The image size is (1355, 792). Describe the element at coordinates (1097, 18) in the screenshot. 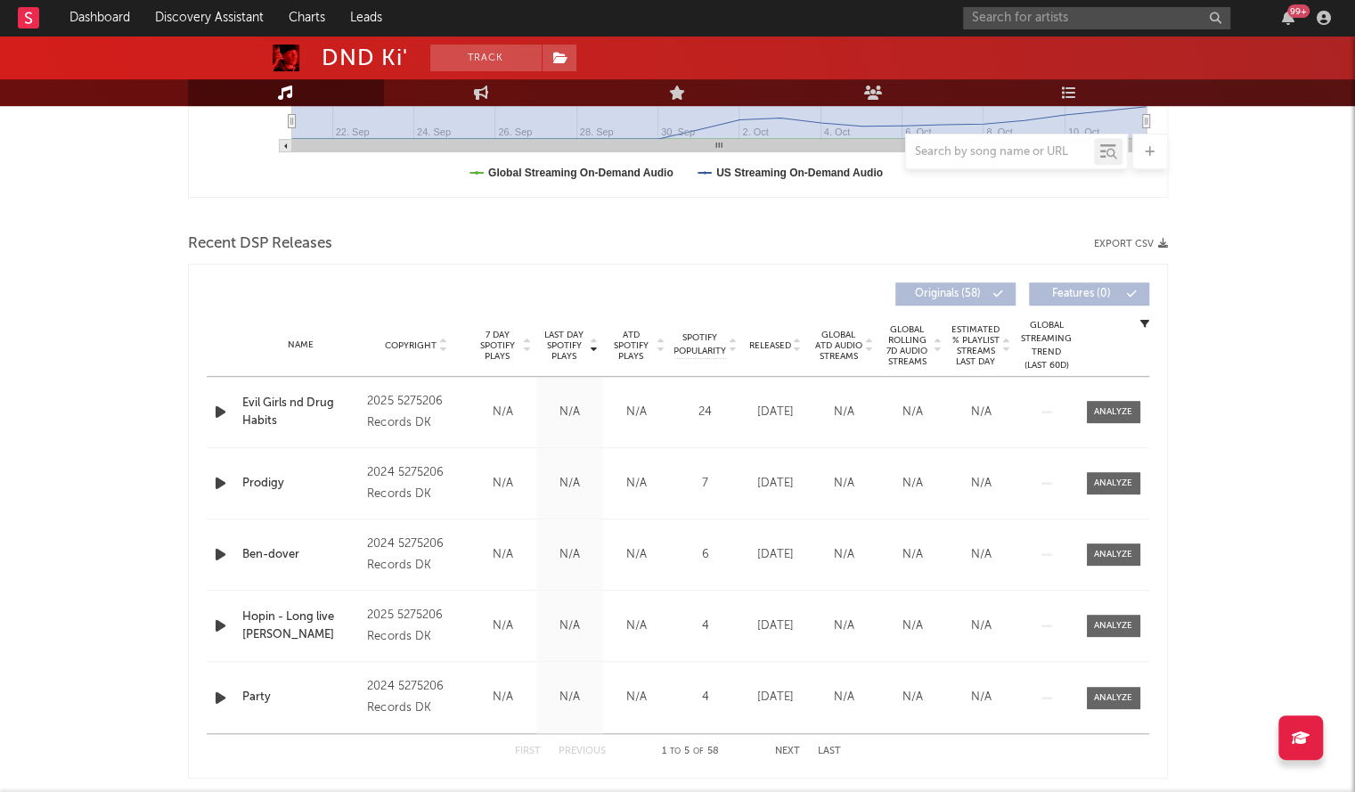

I see `input: Search for artists` at that location.